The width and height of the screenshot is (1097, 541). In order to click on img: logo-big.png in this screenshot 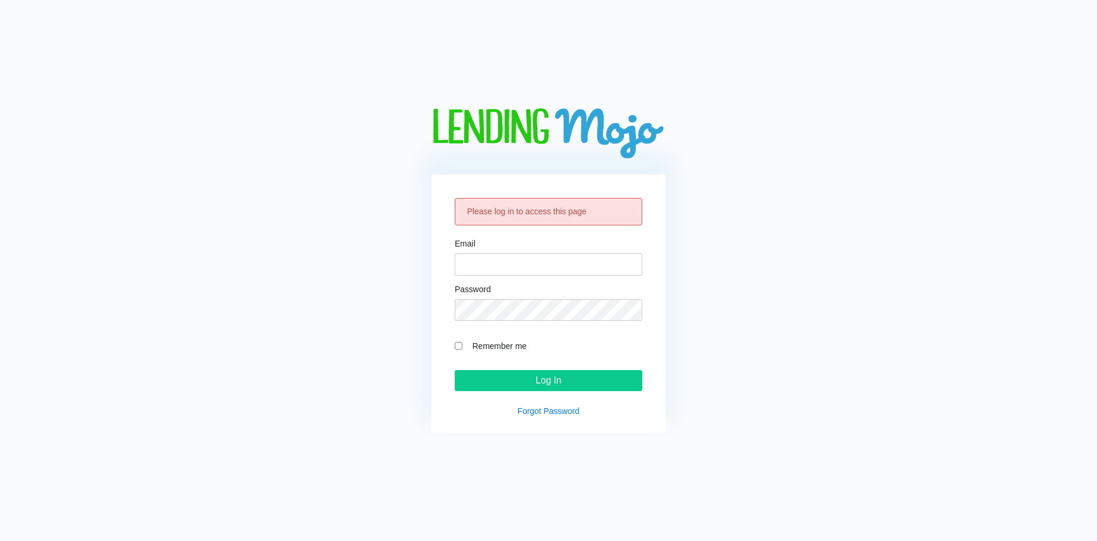, I will do `click(548, 134)`.